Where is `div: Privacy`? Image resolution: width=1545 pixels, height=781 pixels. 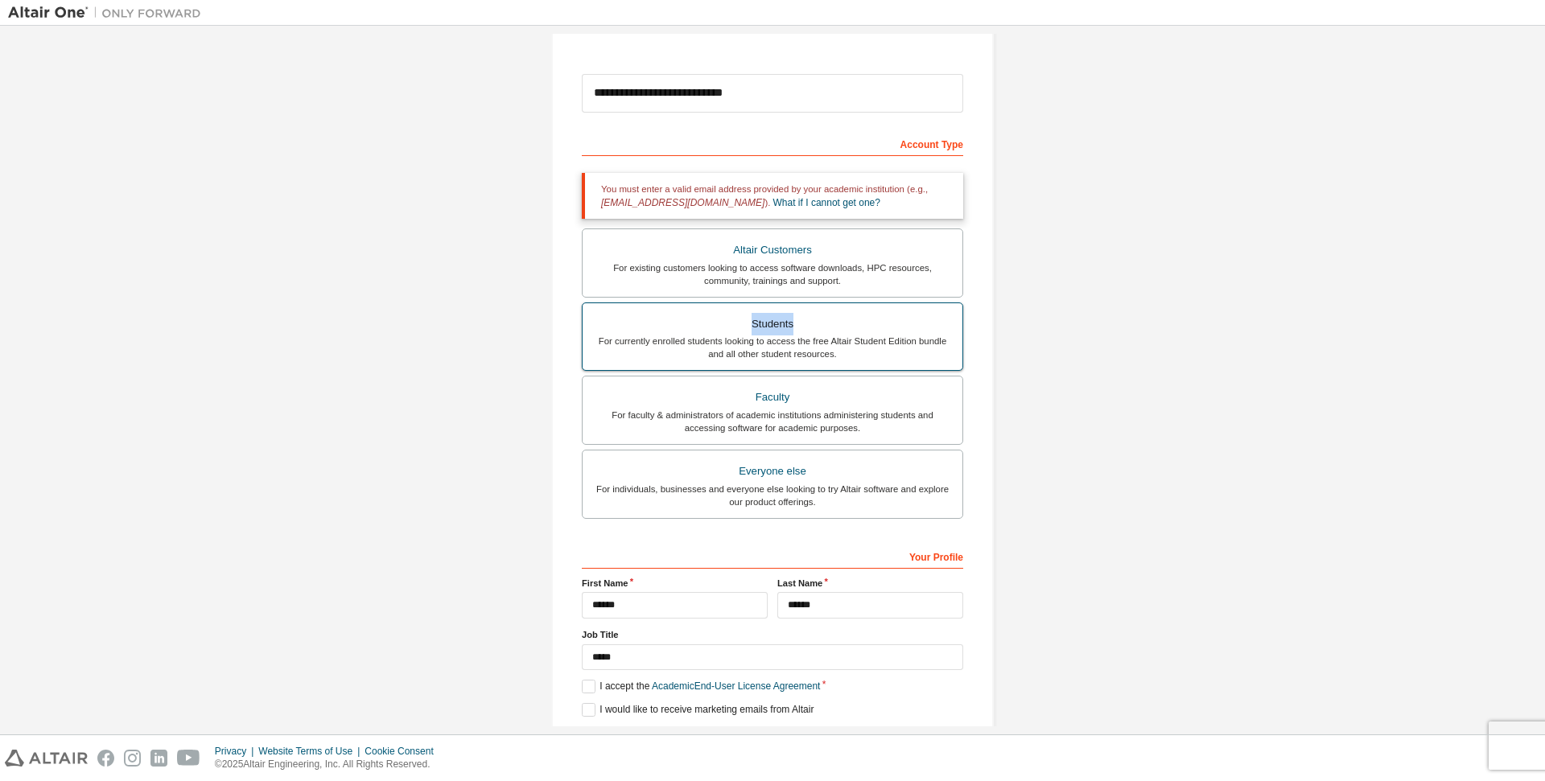
div: Privacy is located at coordinates (237, 752).